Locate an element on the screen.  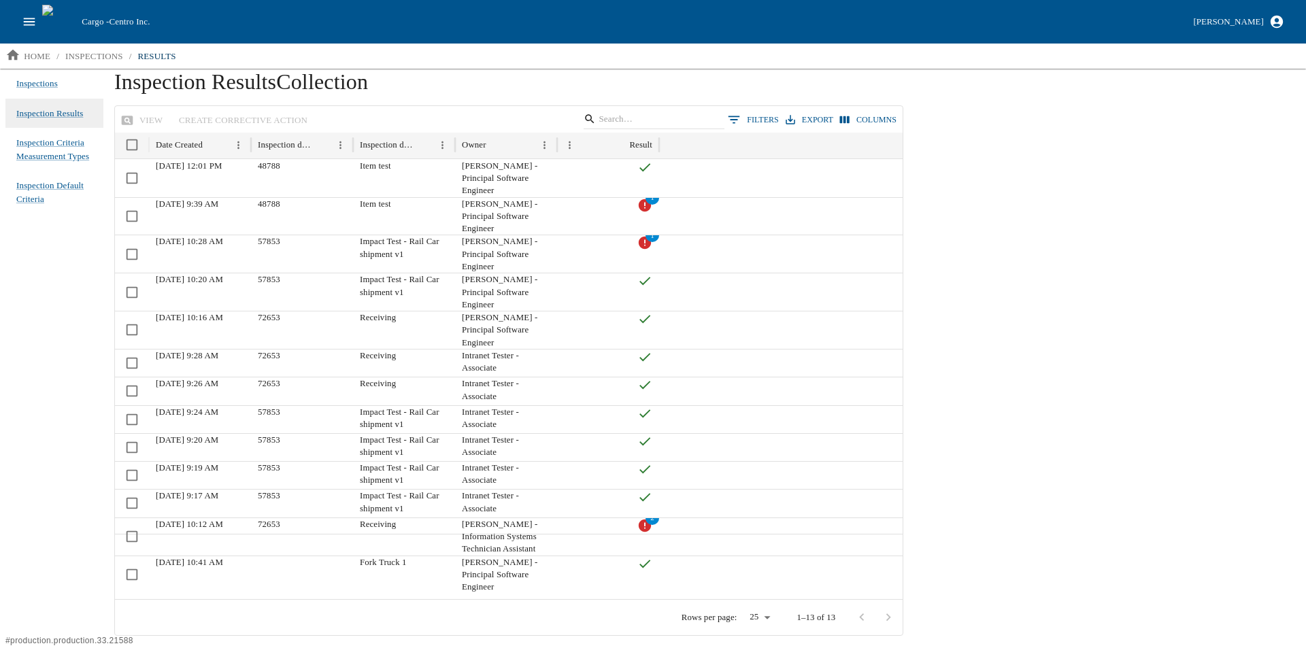
button: Select columns is located at coordinates (868, 120).